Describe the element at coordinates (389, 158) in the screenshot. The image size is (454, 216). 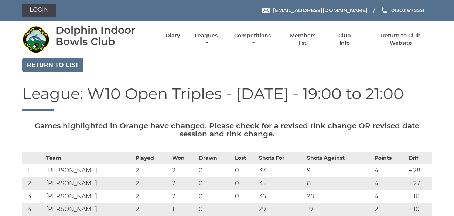
I see `th: Points` at that location.